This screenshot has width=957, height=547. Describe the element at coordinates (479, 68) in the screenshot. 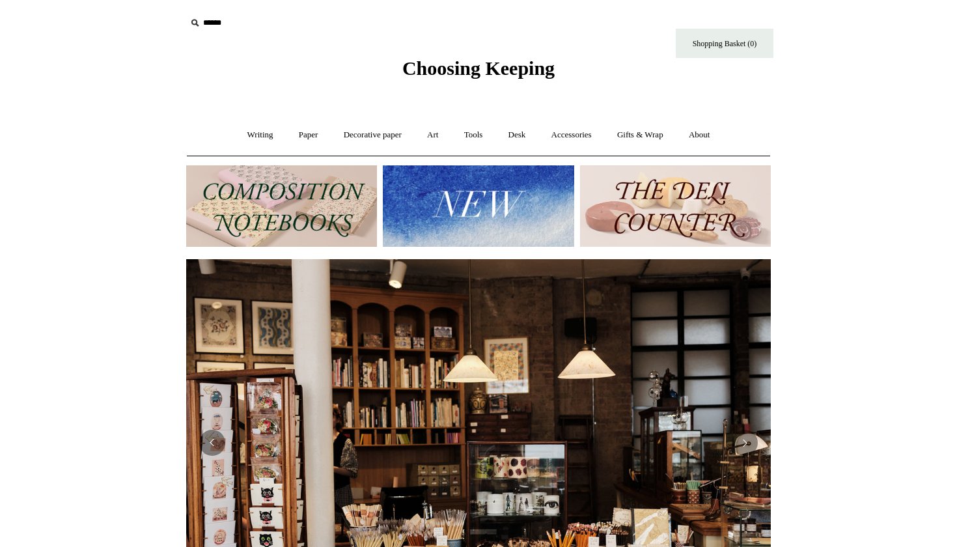

I see `span: Choosing Keeping` at that location.